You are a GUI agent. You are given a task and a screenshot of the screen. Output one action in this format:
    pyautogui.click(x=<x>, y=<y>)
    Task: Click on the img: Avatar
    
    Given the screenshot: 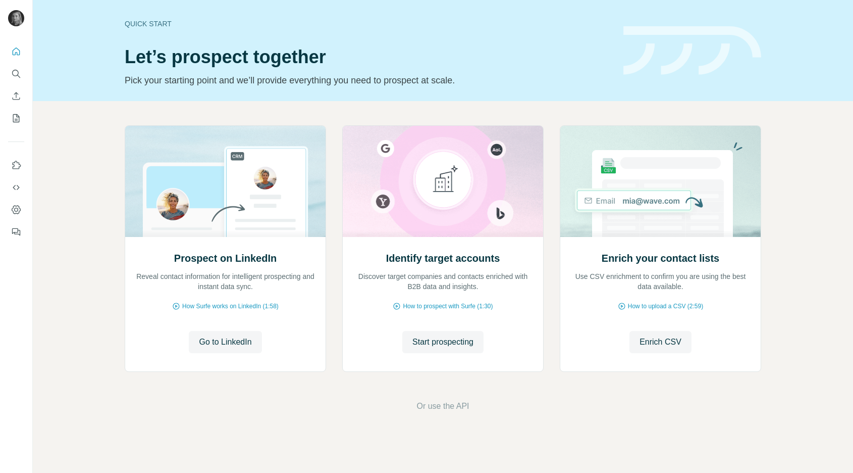 What is the action you would take?
    pyautogui.click(x=16, y=18)
    